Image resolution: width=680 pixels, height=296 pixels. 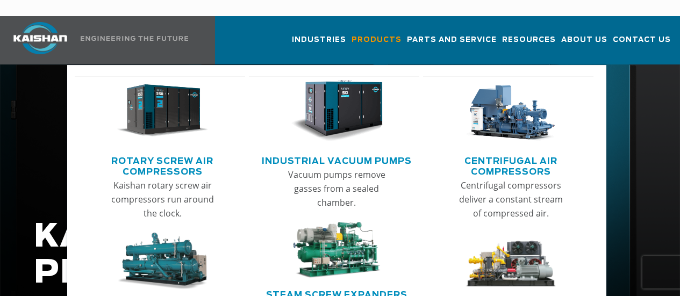 What do you see at coordinates (376, 40) in the screenshot?
I see `span: Products` at bounding box center [376, 40].